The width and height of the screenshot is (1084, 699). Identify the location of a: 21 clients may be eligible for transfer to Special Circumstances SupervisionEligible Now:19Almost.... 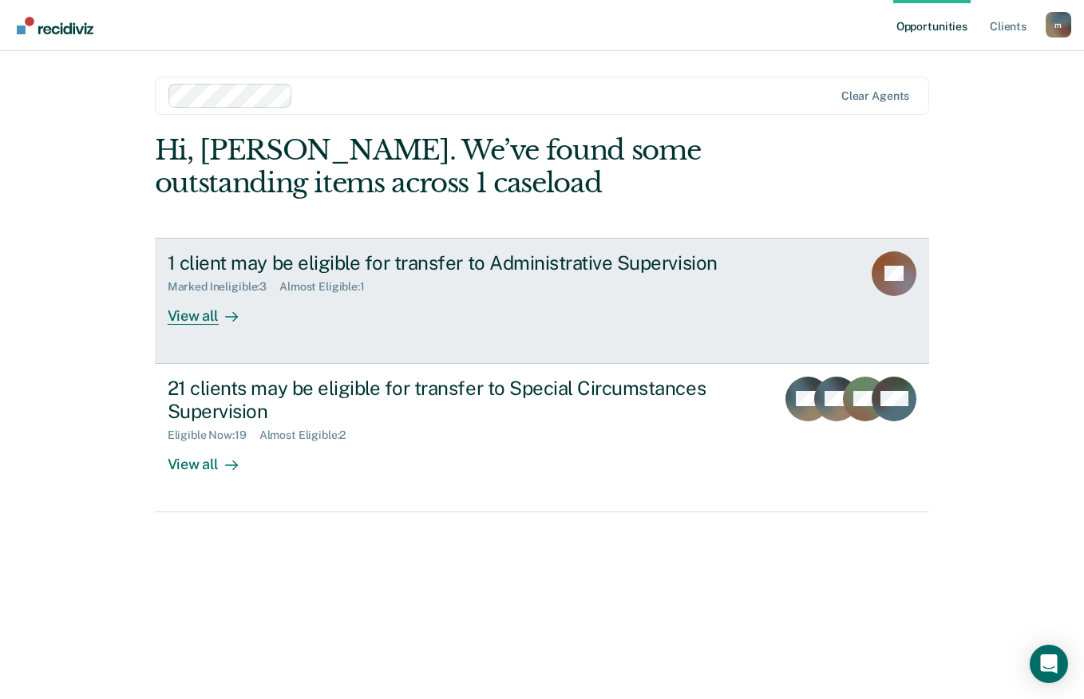
(542, 438).